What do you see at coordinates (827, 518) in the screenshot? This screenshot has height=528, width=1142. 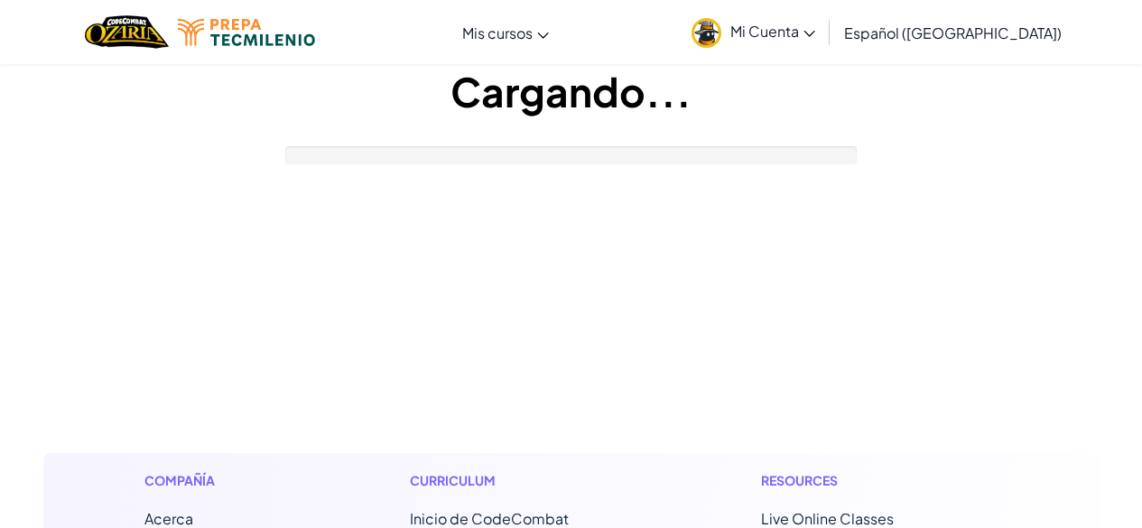 I see `a: Live Online Classes` at bounding box center [827, 518].